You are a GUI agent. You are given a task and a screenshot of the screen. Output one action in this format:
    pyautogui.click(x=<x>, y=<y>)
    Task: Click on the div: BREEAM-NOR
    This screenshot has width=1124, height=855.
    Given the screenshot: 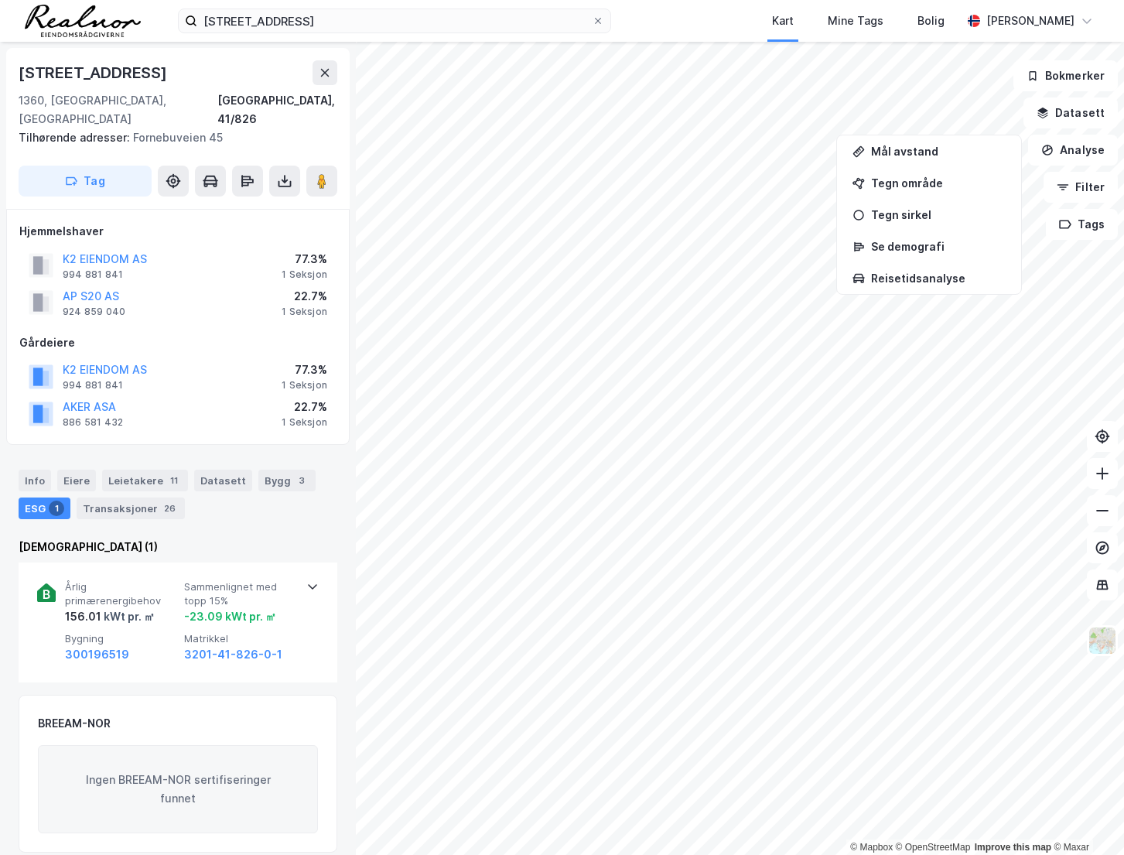 What is the action you would take?
    pyautogui.click(x=74, y=724)
    